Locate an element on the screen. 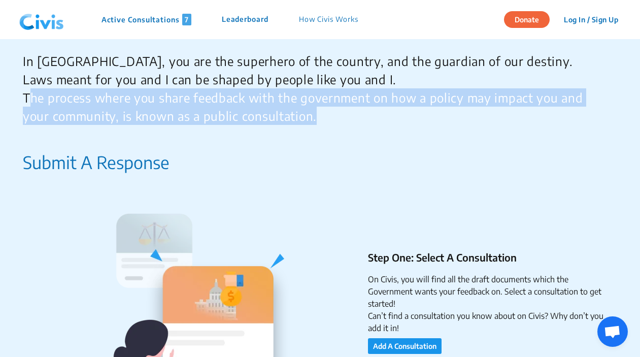  img: navlogo.png is located at coordinates (42, 20).